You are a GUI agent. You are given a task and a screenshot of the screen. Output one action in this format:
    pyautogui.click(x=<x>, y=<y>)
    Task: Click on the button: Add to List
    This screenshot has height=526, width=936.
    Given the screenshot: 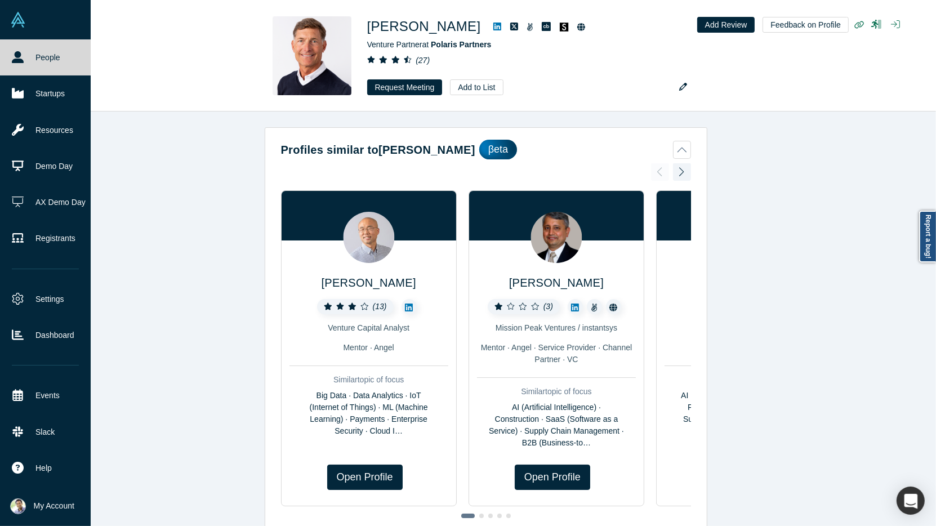 What is the action you would take?
    pyautogui.click(x=476, y=87)
    